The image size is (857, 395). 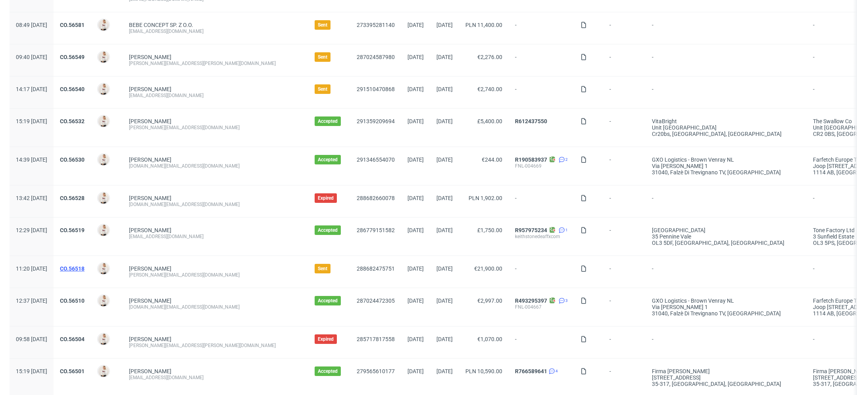 I want to click on a: CO.56581, so click(x=72, y=25).